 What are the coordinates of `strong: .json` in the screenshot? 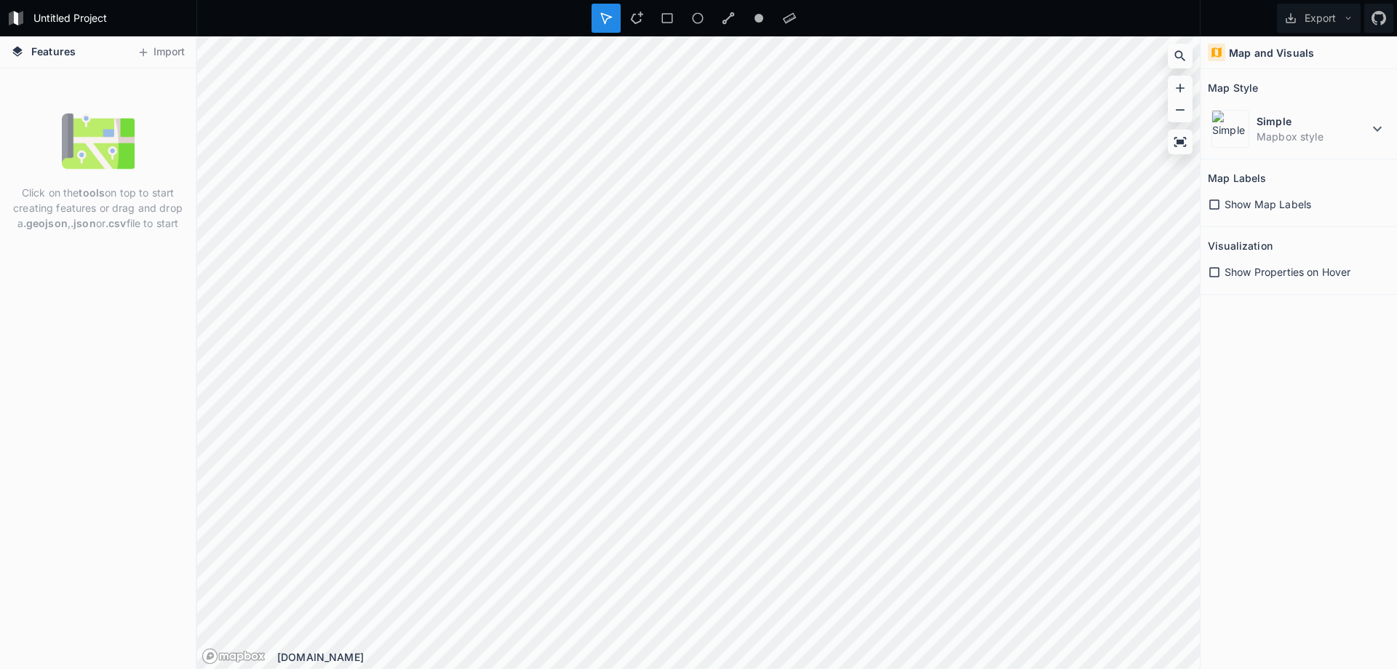 It's located at (83, 223).